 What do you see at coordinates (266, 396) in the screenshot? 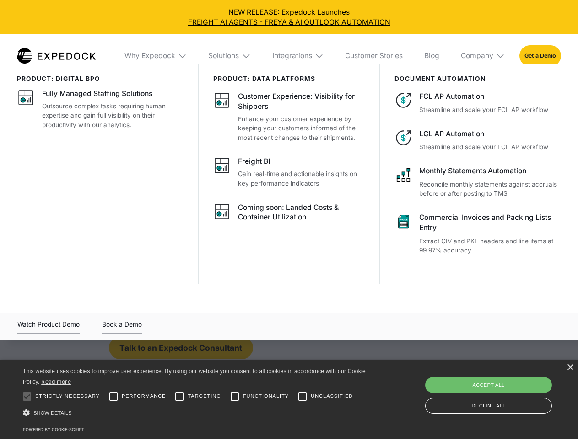
I see `span: Functionality` at bounding box center [266, 396].